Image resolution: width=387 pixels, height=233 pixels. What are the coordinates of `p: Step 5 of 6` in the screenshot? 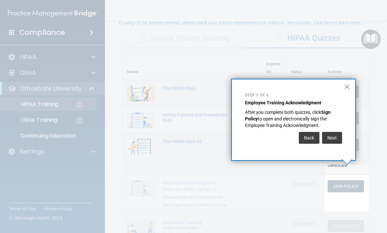 It's located at (293, 95).